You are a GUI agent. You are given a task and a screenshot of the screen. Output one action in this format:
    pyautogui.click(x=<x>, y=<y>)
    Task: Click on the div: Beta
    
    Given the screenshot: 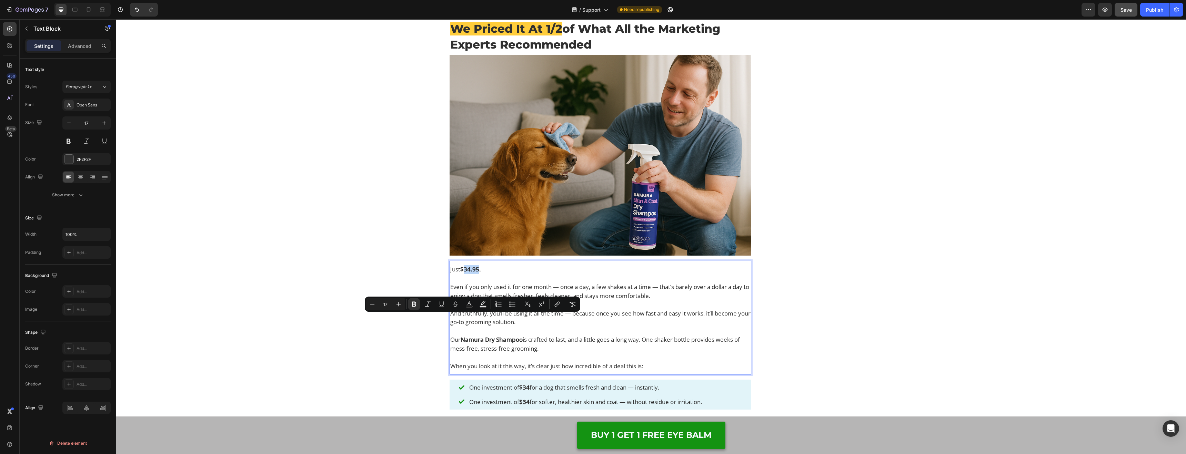 What is the action you would take?
    pyautogui.click(x=11, y=129)
    